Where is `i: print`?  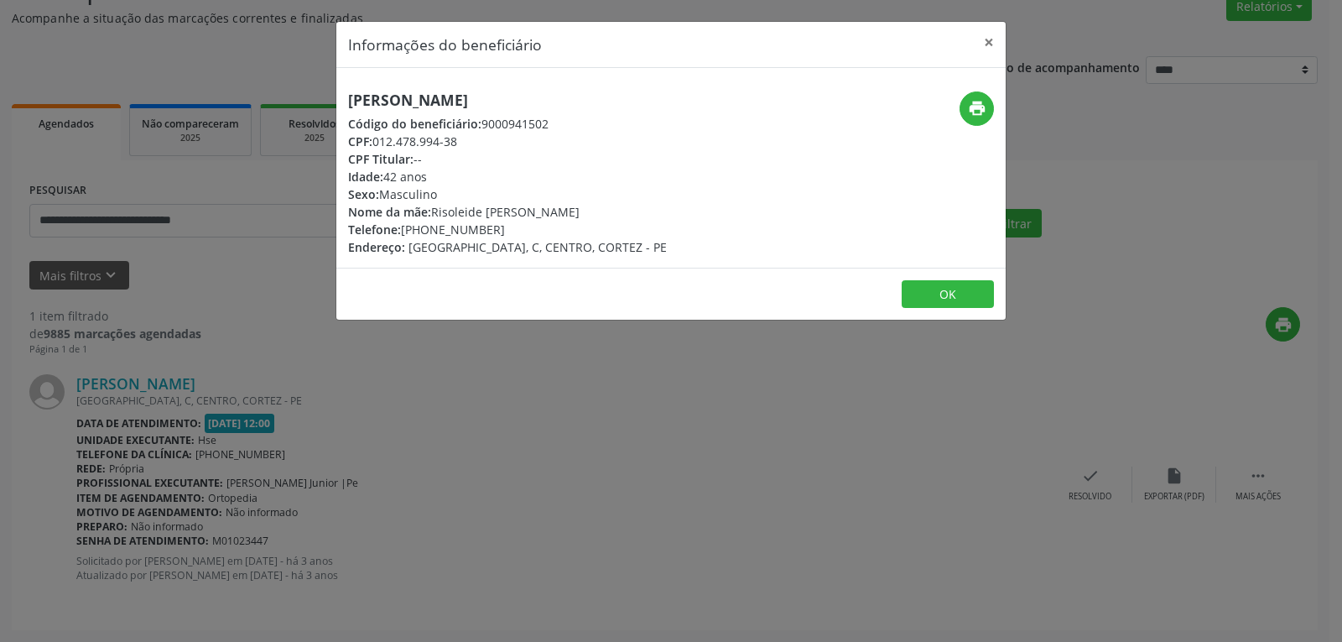 i: print is located at coordinates (977, 108).